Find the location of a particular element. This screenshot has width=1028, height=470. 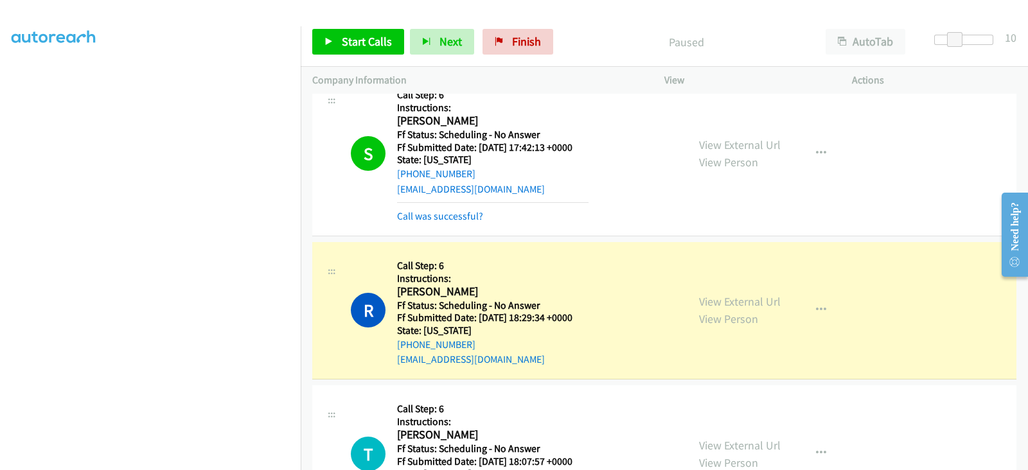

div: Need help? is located at coordinates (24, 43).